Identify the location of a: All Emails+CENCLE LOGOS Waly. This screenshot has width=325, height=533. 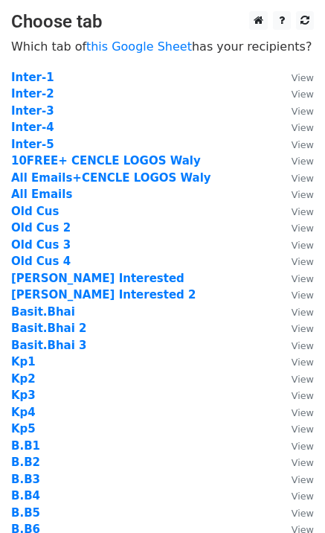
(111, 178).